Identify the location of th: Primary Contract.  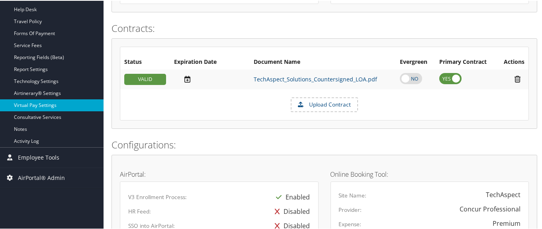
(466, 61).